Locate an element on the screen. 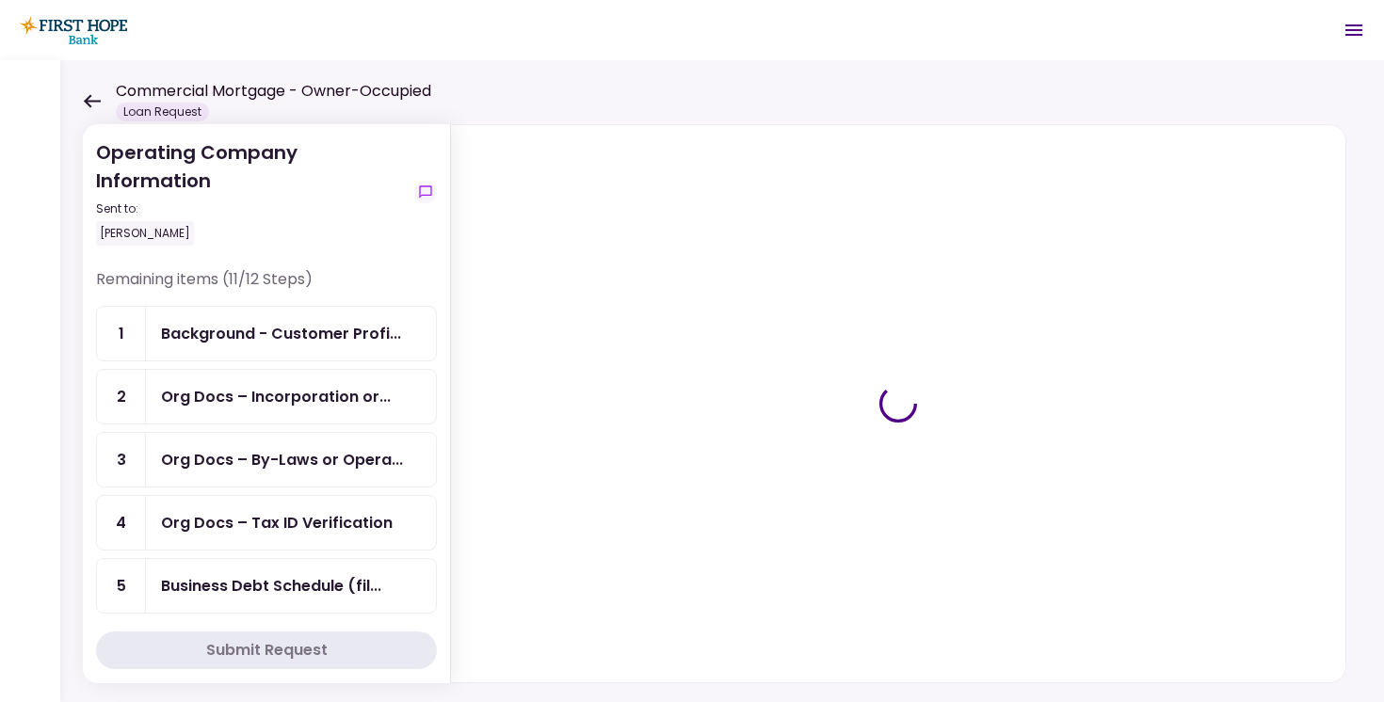 The width and height of the screenshot is (1384, 702). div: Org Docs – By-Laws or Operating Agreement is located at coordinates (281, 459).